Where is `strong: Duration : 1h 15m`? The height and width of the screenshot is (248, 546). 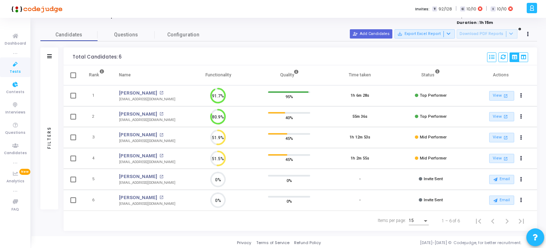
strong: Duration : 1h 15m is located at coordinates (474, 22).